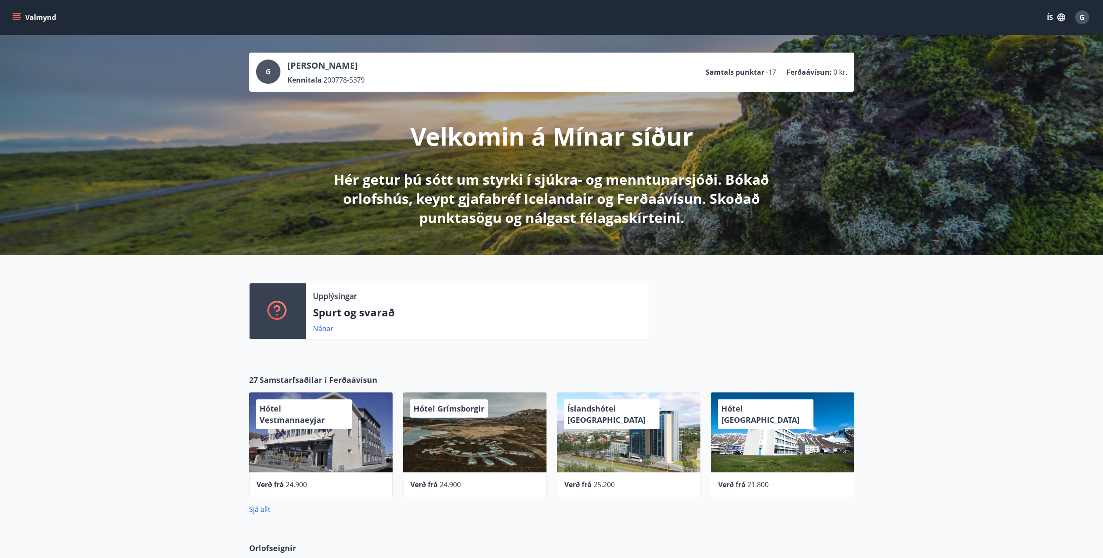 This screenshot has width=1103, height=558. Describe the element at coordinates (344, 80) in the screenshot. I see `span: 200778-5379` at that location.